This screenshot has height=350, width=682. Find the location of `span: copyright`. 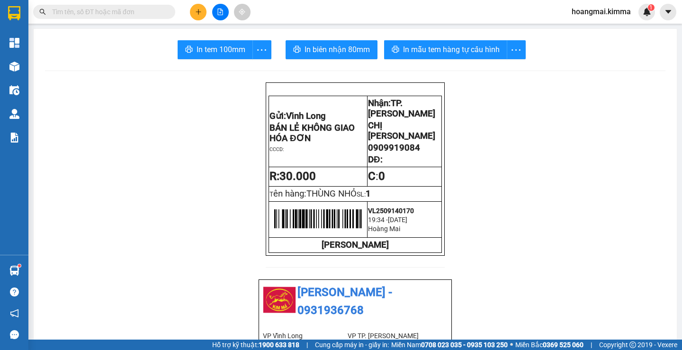

span: copyright is located at coordinates (633, 345).